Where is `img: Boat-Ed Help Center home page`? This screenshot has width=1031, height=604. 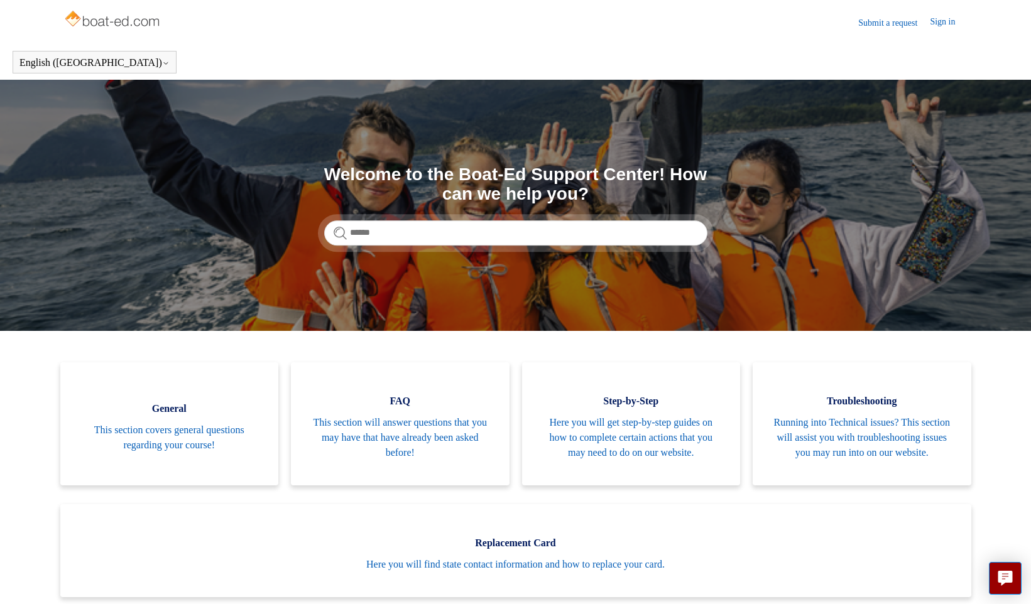
img: Boat-Ed Help Center home page is located at coordinates (113, 20).